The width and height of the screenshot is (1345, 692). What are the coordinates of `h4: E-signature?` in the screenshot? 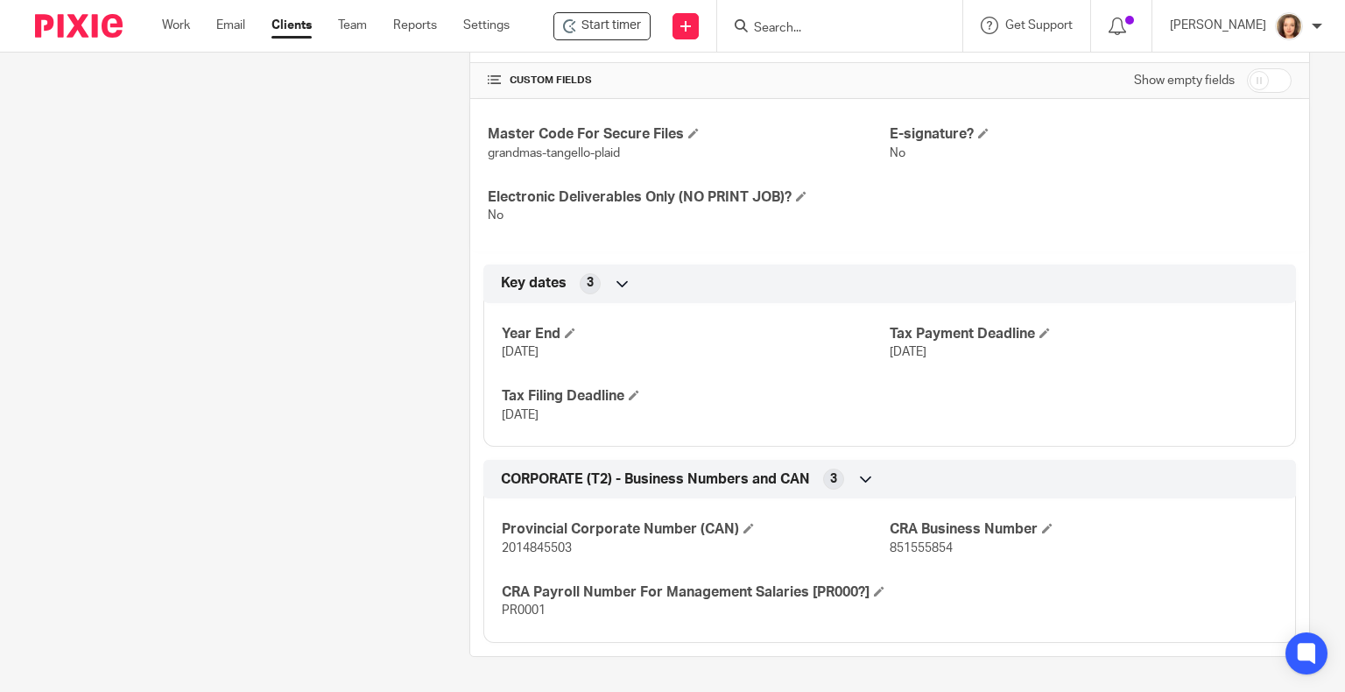 It's located at (1091, 134).